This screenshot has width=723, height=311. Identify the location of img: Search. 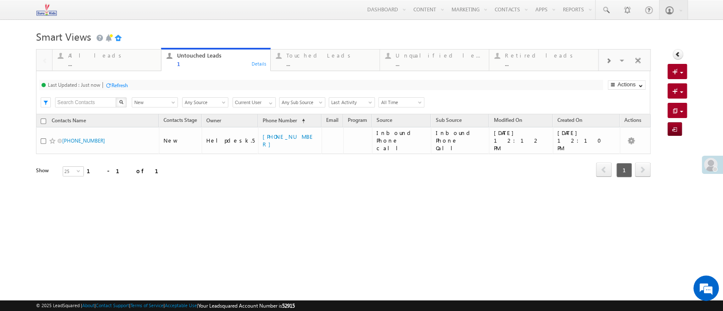
(121, 102).